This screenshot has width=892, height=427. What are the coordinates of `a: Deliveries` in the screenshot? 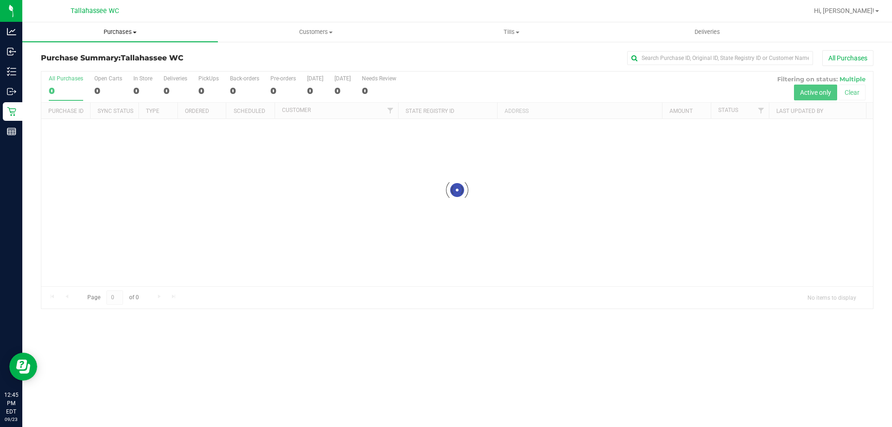 It's located at (707, 32).